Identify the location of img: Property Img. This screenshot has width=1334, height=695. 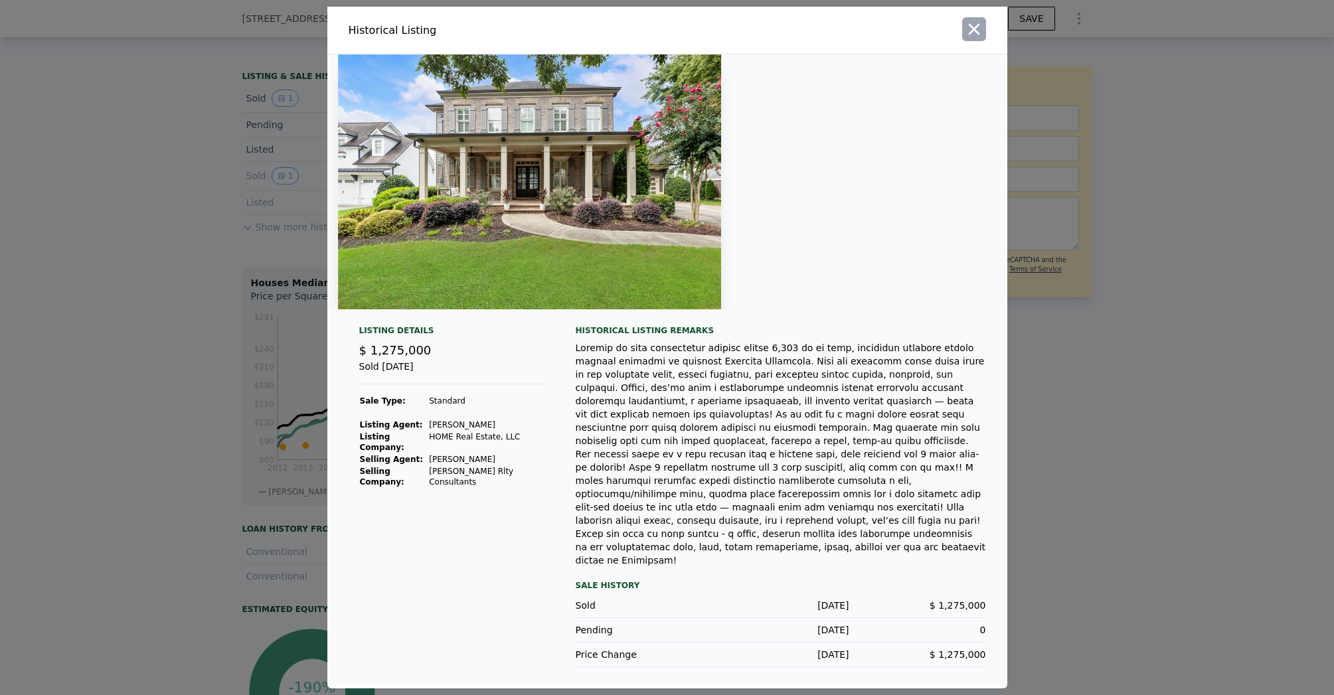
(529, 182).